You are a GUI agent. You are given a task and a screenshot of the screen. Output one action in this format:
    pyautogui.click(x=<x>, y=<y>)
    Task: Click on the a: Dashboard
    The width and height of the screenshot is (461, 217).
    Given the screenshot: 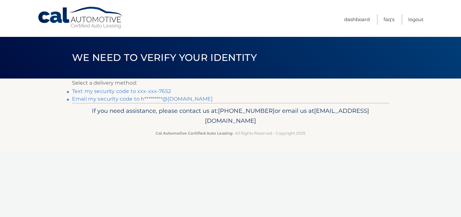 What is the action you would take?
    pyautogui.click(x=357, y=19)
    